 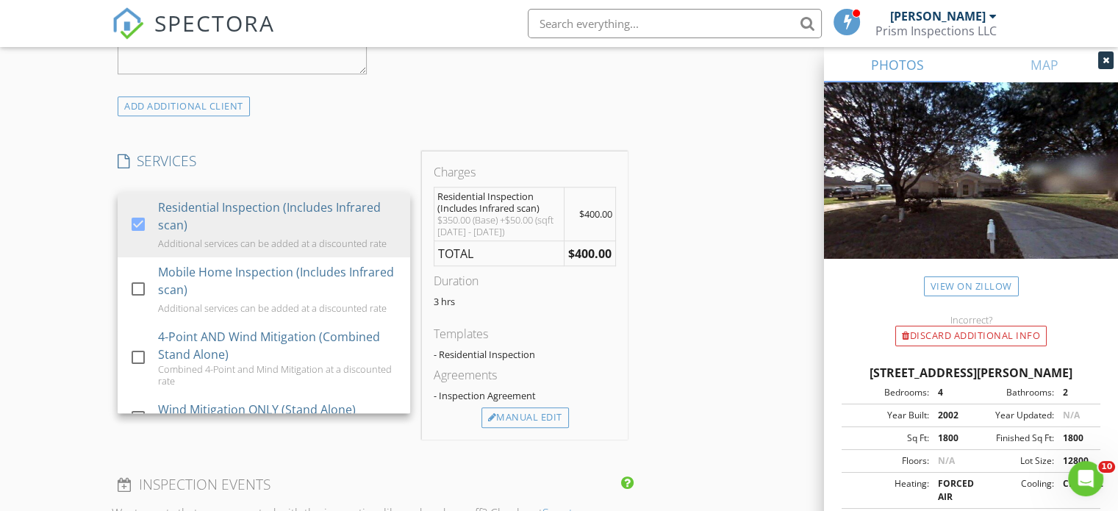 What do you see at coordinates (1012, 490) in the screenshot?
I see `div: Cooling:` at bounding box center [1012, 490].